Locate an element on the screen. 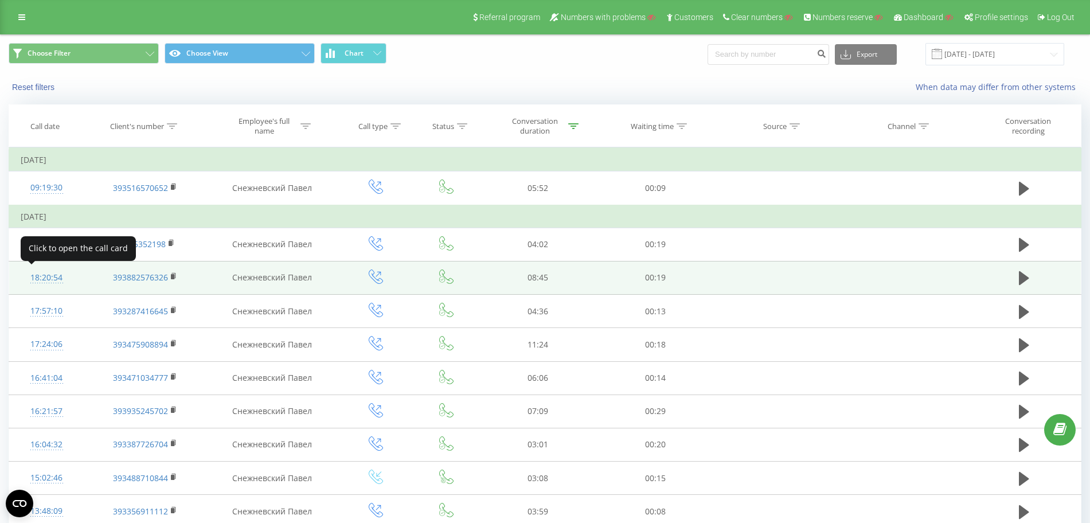  div: Employee's full name is located at coordinates (264, 126).